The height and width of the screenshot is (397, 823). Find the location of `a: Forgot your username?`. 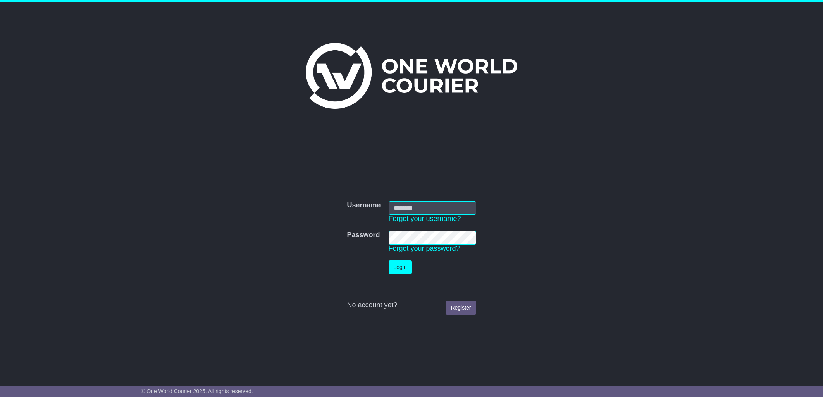

a: Forgot your username? is located at coordinates (425, 219).